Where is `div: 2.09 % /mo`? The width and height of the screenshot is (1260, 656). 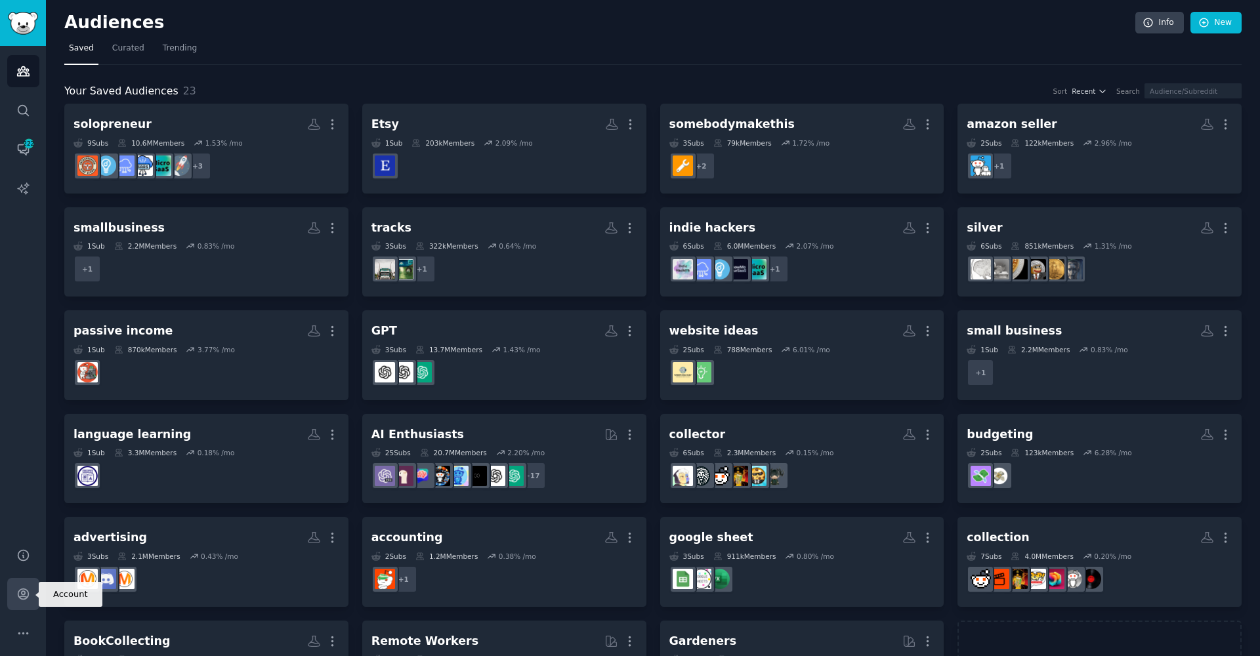 div: 2.09 % /mo is located at coordinates (514, 143).